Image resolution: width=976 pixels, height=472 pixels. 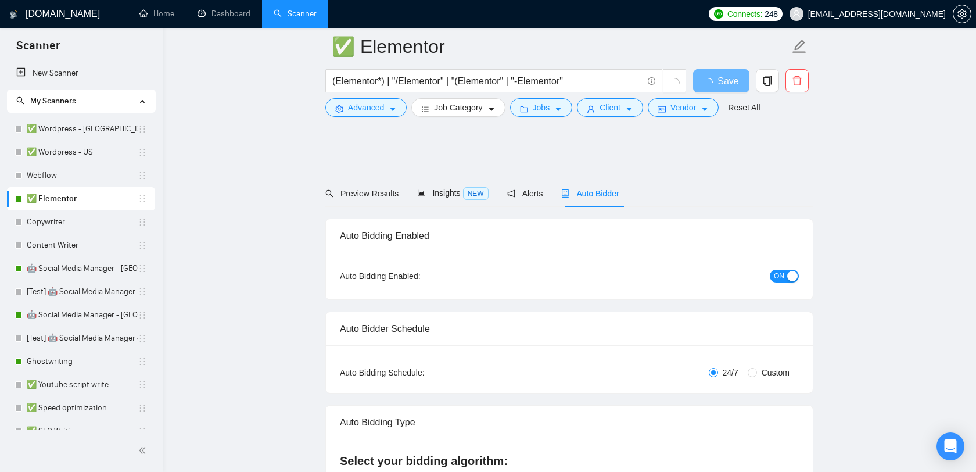 I want to click on a: dashboardDashboard, so click(x=224, y=13).